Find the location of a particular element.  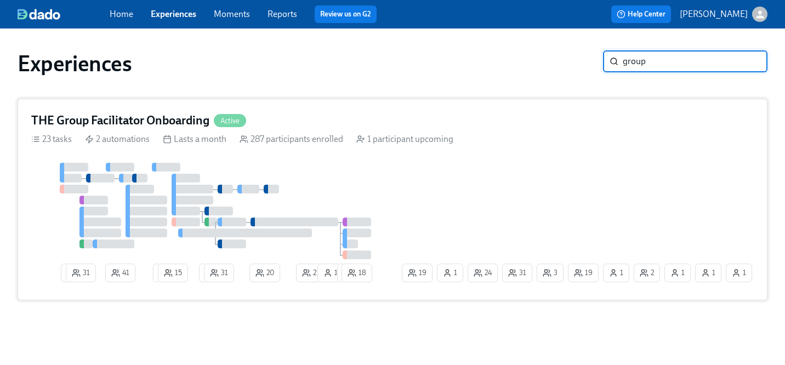

span: 15 is located at coordinates (173, 273).